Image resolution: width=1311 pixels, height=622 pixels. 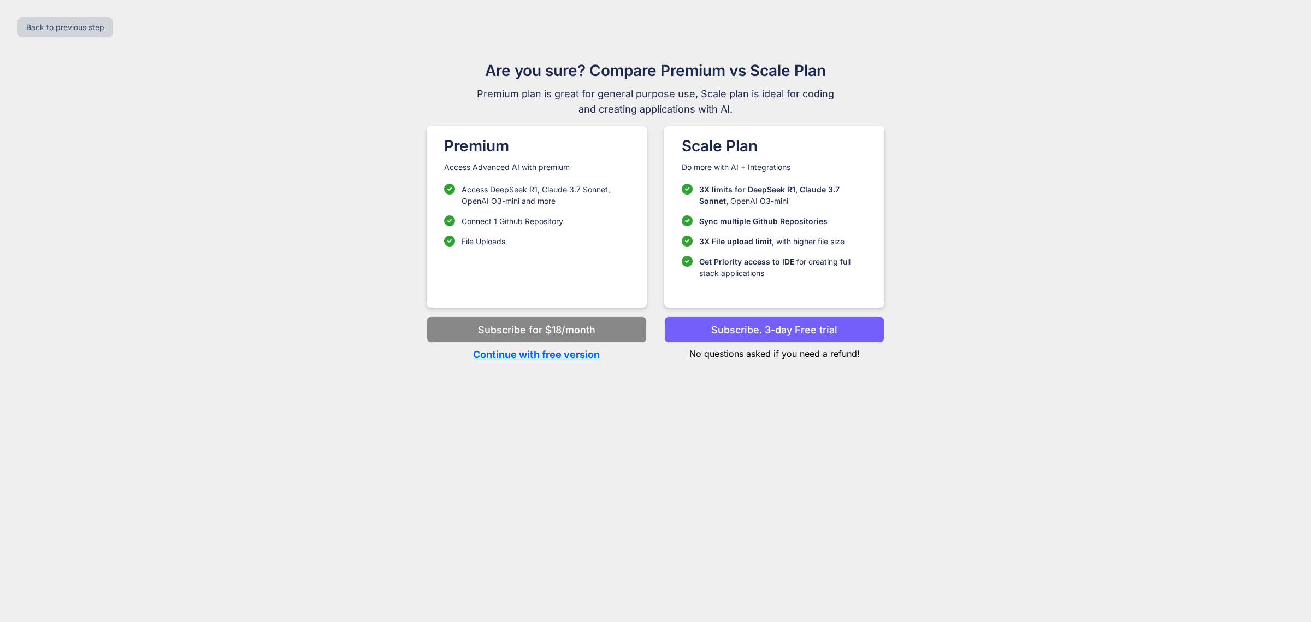 What do you see at coordinates (763, 221) in the screenshot?
I see `p: Sync multiple Github Repositories` at bounding box center [763, 221].